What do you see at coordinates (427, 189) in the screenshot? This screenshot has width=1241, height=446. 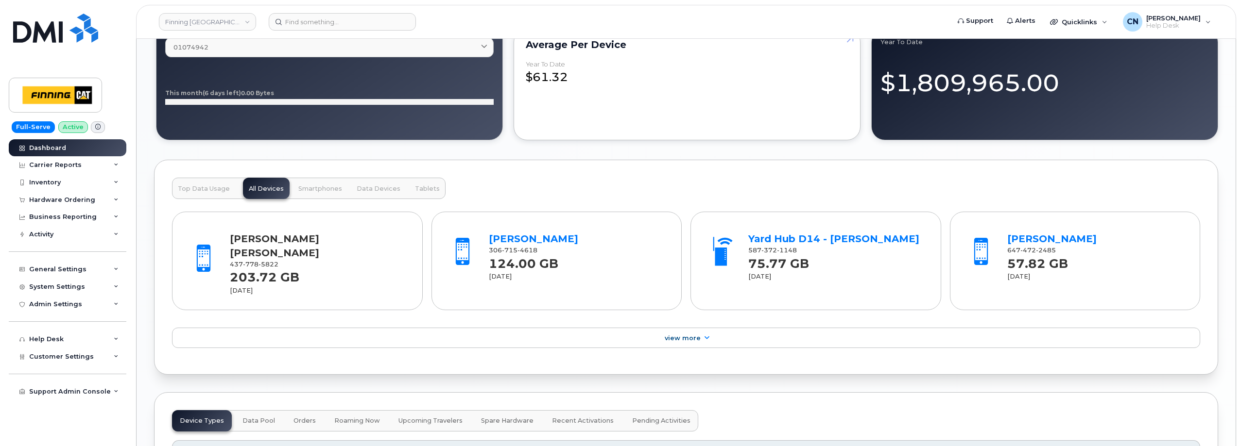 I see `span: Tablets` at bounding box center [427, 189].